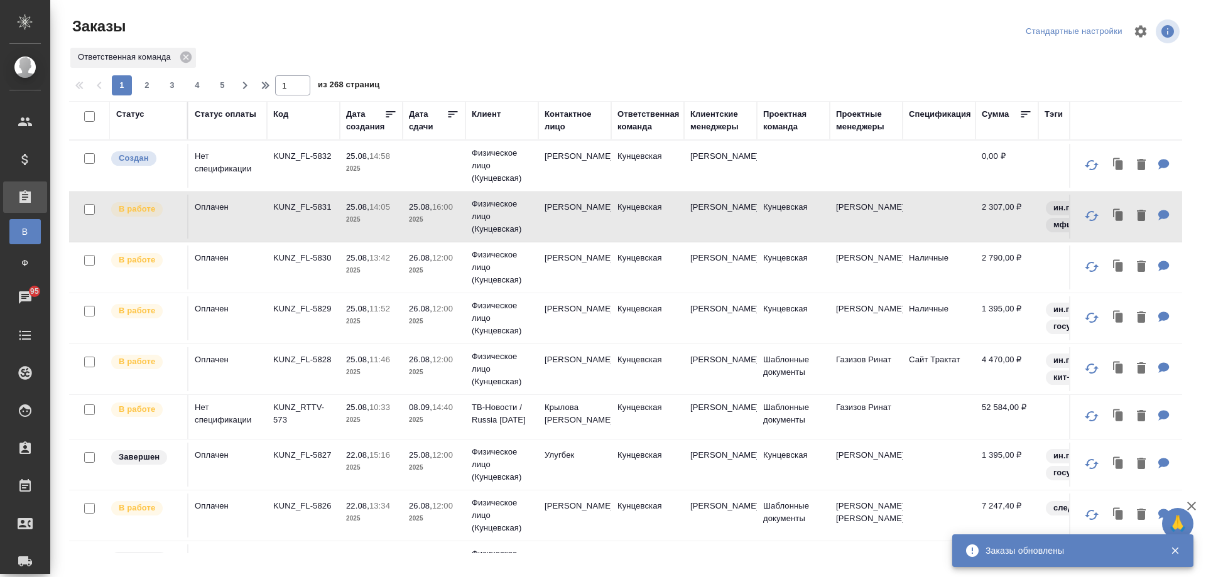 Image resolution: width=1206 pixels, height=577 pixels. Describe the element at coordinates (145, 158) in the screenshot. I see `div: Выставляется автоматически при создании заказа` at that location.